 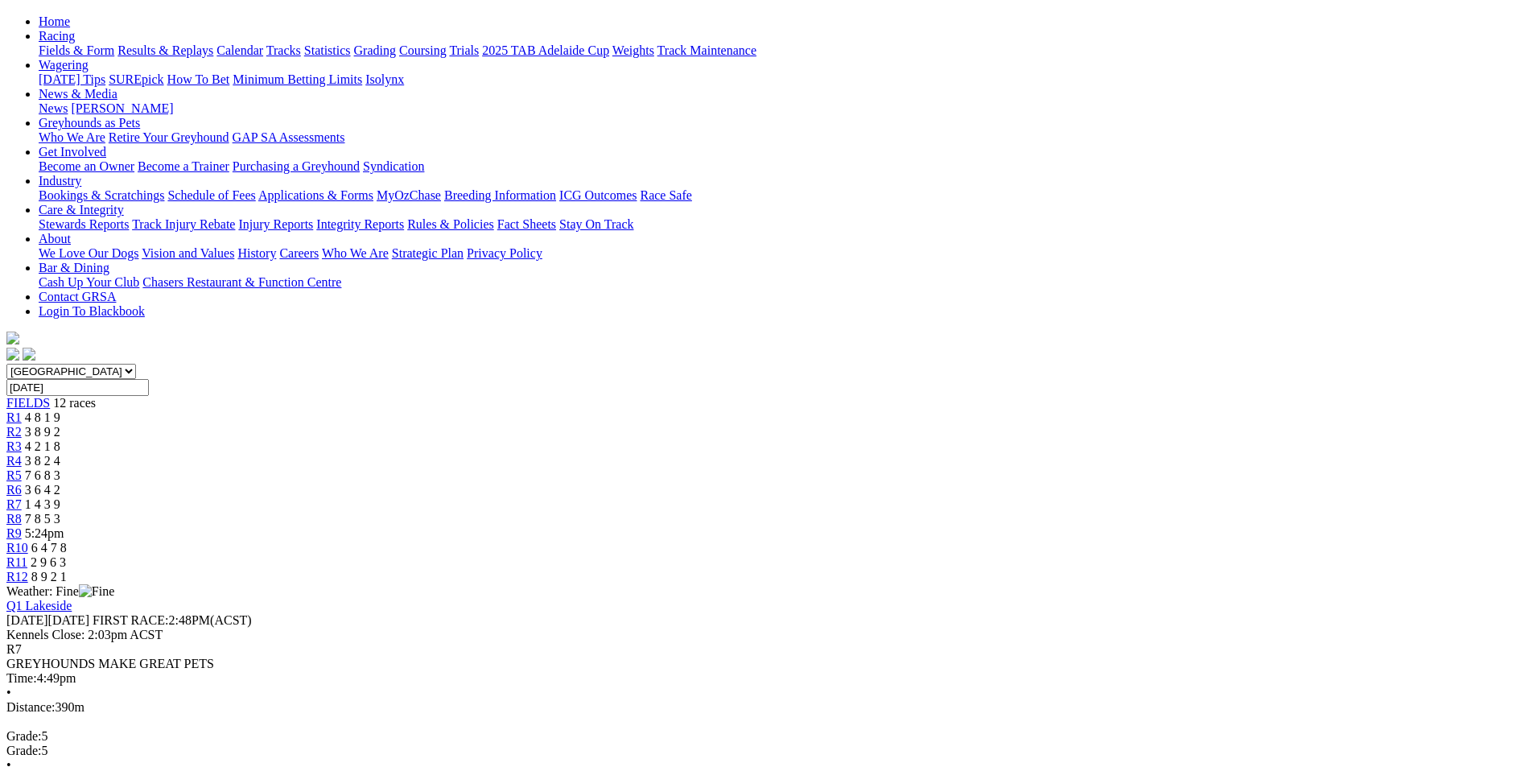 I want to click on span: 3 8 9 2, so click(x=43, y=431).